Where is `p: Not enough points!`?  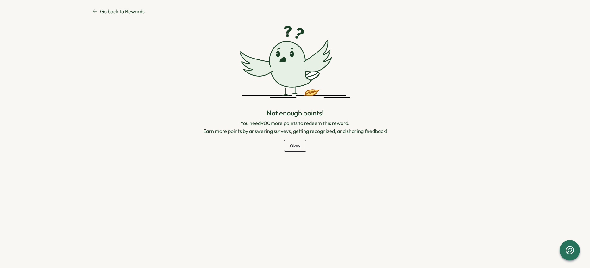 p: Not enough points! is located at coordinates (295, 113).